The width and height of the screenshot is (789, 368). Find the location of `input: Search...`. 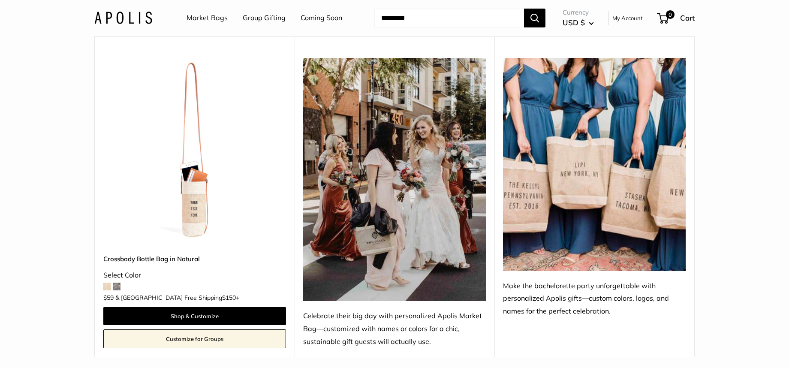

input: Search... is located at coordinates (449, 18).